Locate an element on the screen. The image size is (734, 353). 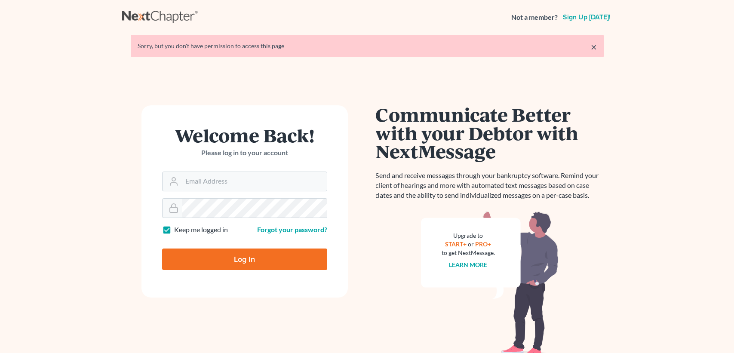
input: Email Address is located at coordinates (254, 181).